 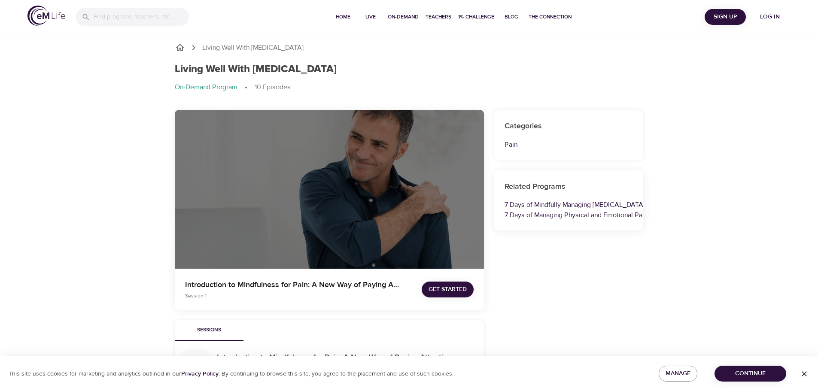 I want to click on span: 1% Challenge, so click(x=476, y=17).